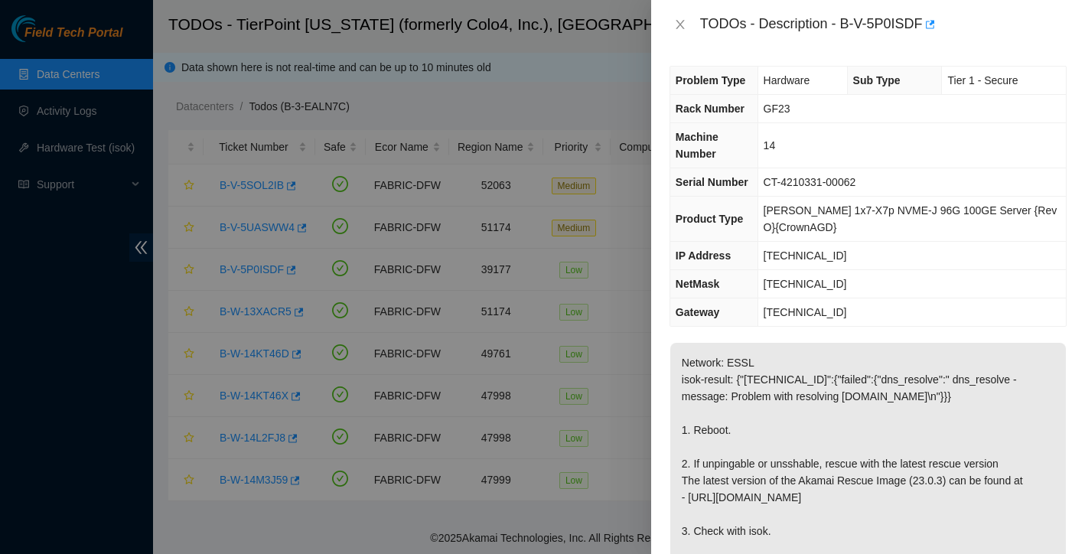 The width and height of the screenshot is (1085, 554). Describe the element at coordinates (680, 24) in the screenshot. I see `button: Close` at that location.